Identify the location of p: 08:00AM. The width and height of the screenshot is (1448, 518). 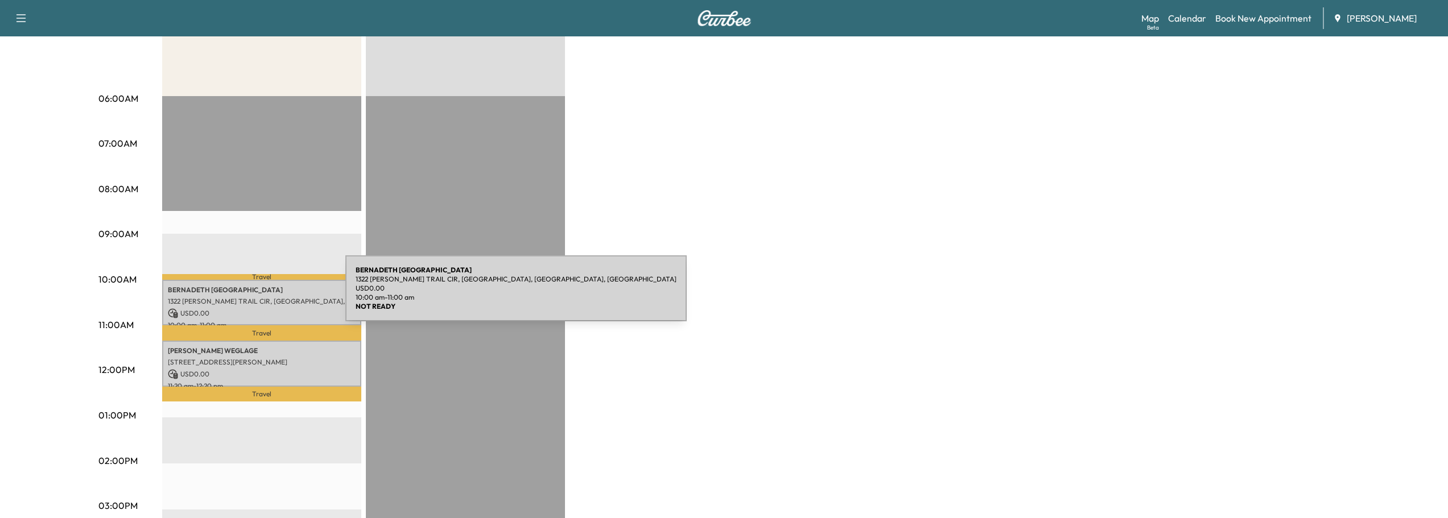
(118, 189).